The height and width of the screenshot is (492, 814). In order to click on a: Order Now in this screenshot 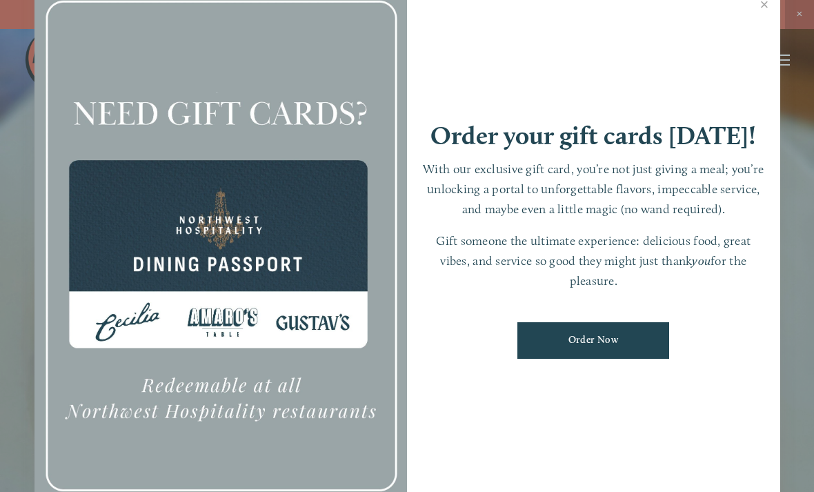, I will do `click(593, 340)`.